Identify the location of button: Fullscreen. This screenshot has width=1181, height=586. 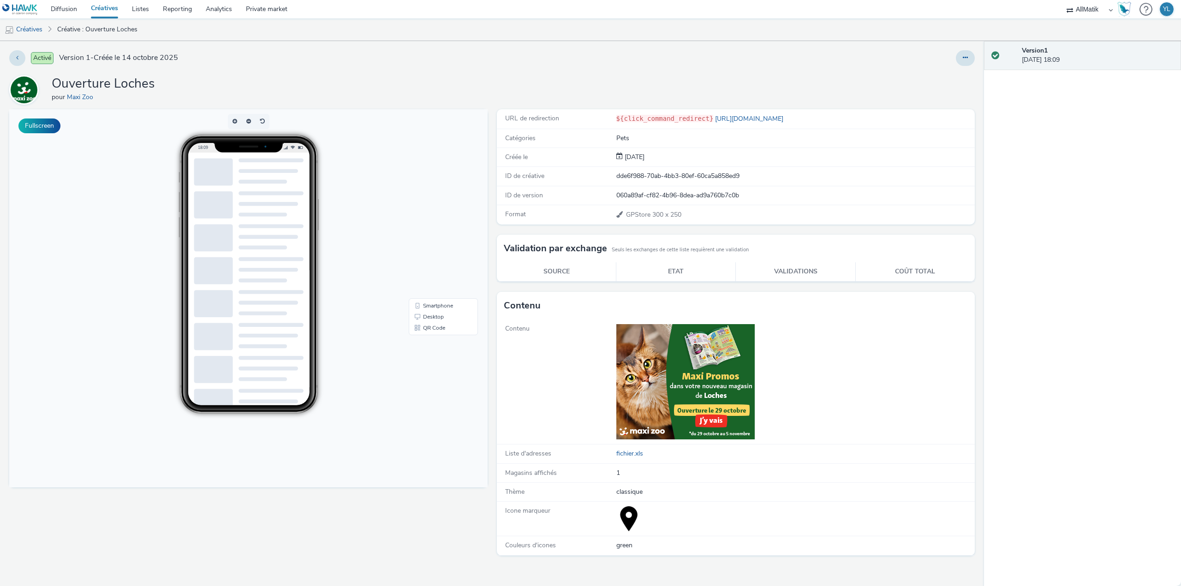
(39, 126).